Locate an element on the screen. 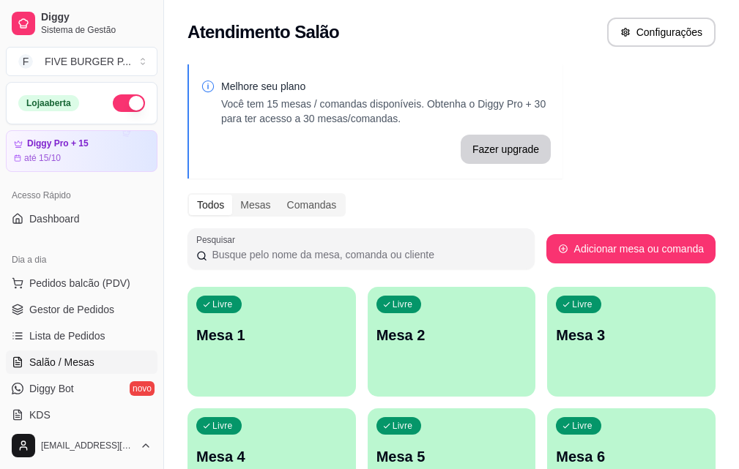 This screenshot has height=469, width=739. a: DiggySistema de Gestão is located at coordinates (81, 23).